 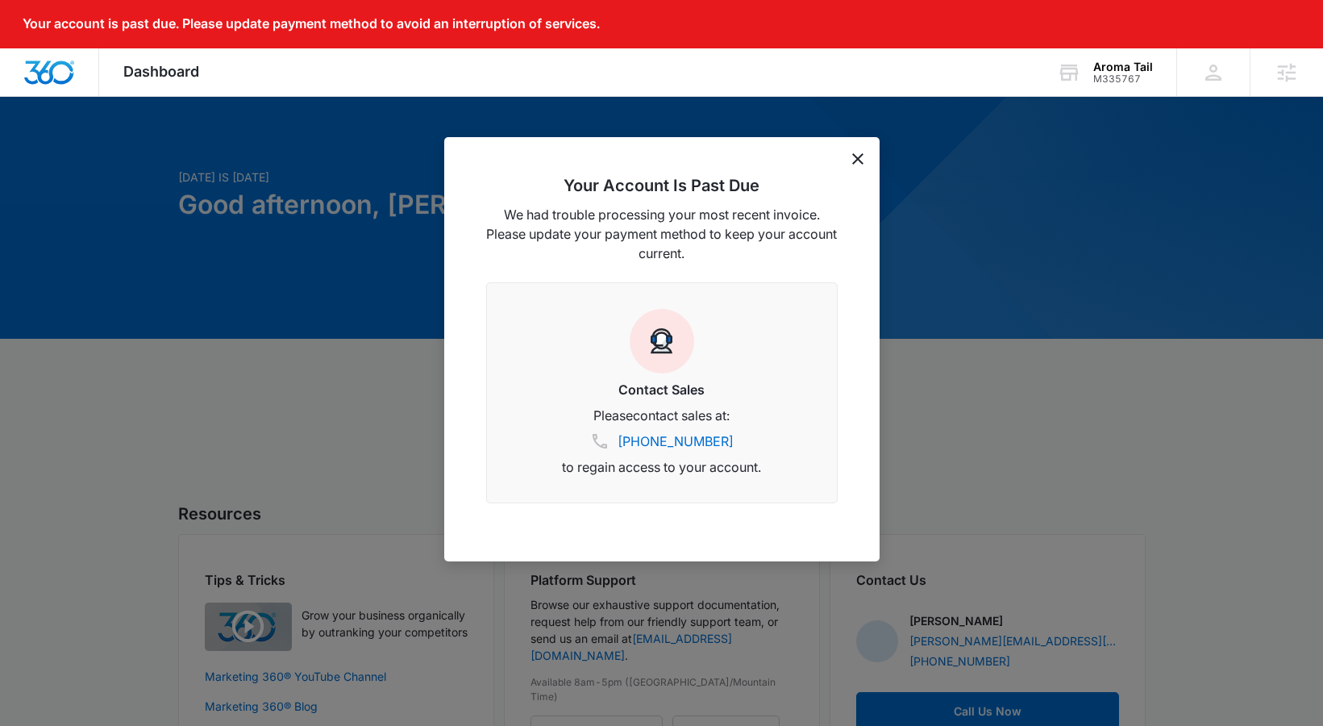 What do you see at coordinates (161, 71) in the screenshot?
I see `span: Dashboard` at bounding box center [161, 71].